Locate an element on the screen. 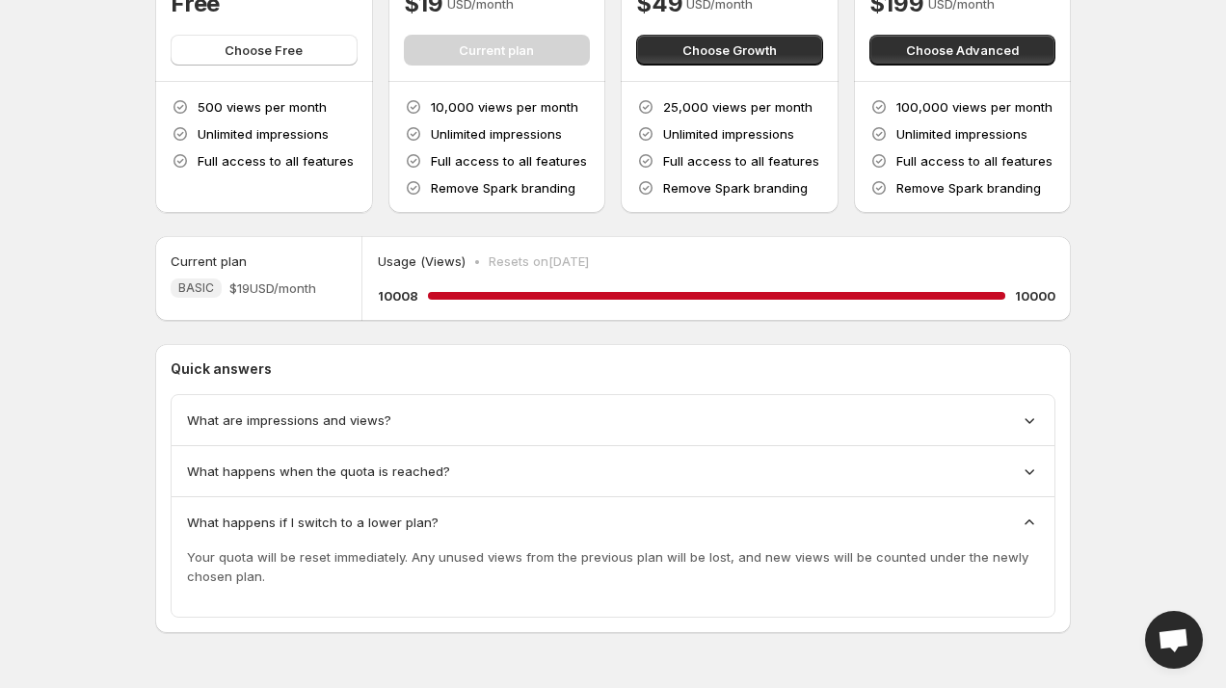  p: Quick answers is located at coordinates (613, 369).